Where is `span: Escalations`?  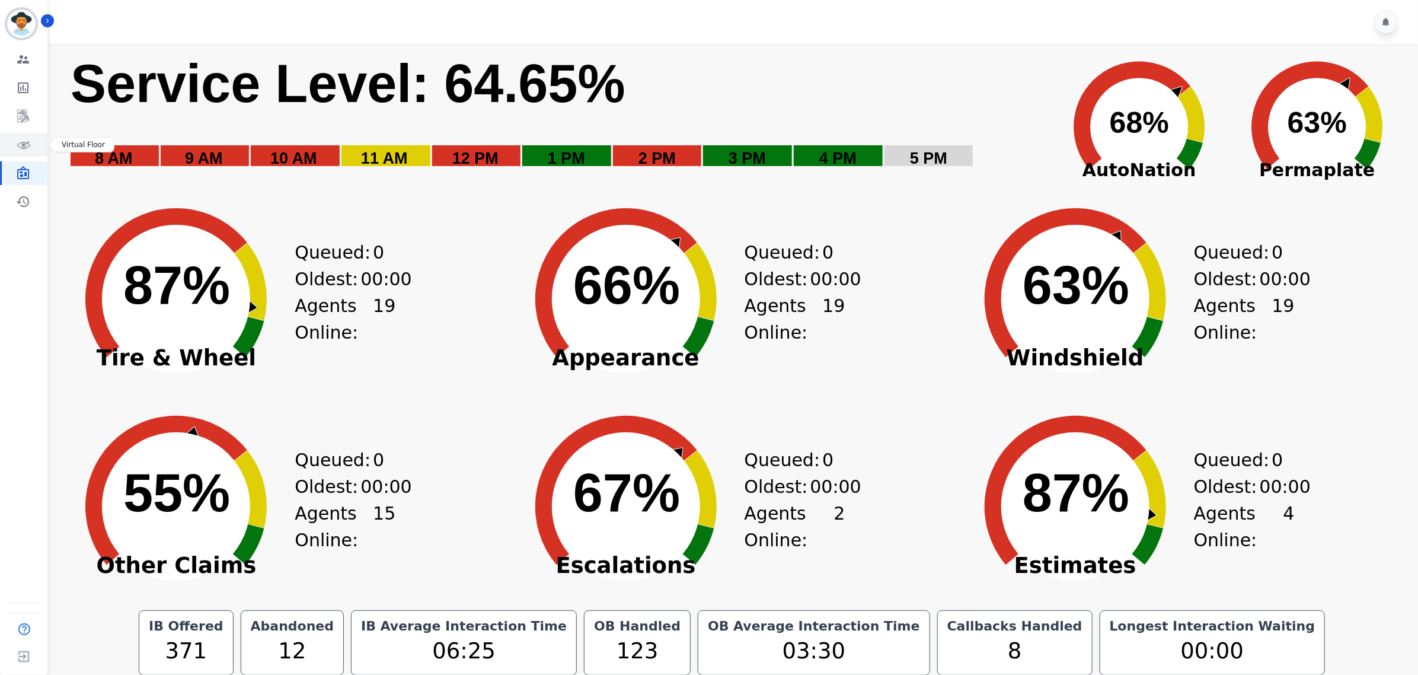
span: Escalations is located at coordinates (626, 565).